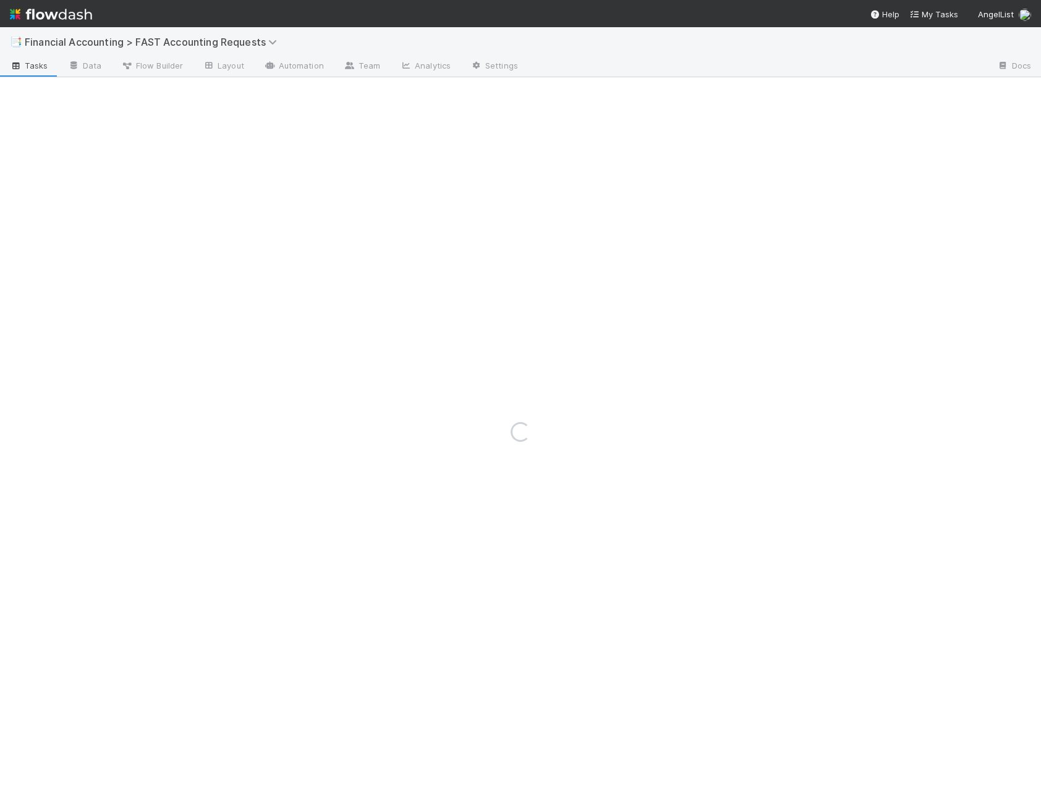 This screenshot has width=1041, height=786. What do you see at coordinates (933, 14) in the screenshot?
I see `span: My Tasks` at bounding box center [933, 14].